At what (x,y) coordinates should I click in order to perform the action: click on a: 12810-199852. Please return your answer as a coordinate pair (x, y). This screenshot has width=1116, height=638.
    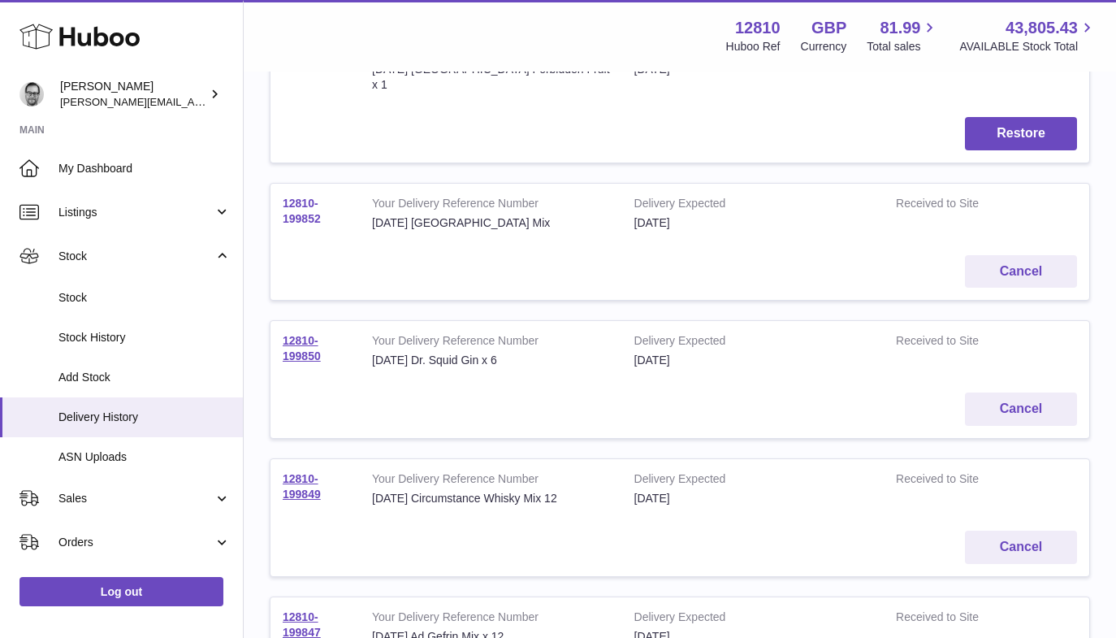
    Looking at the image, I should click on (301, 210).